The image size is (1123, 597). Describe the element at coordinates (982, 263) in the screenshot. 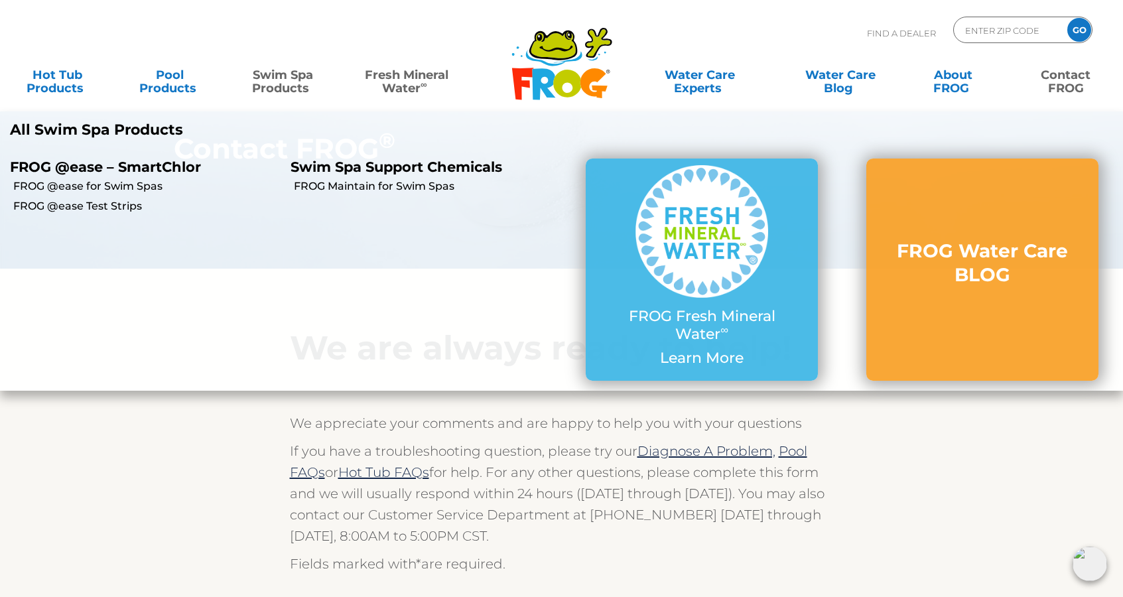

I see `h3: FROG Water Care BLOG` at that location.